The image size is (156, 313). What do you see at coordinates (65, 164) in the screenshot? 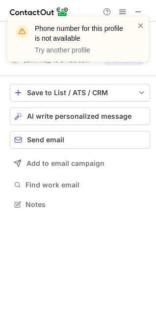
I see `span: Add to email campaign` at bounding box center [65, 164].